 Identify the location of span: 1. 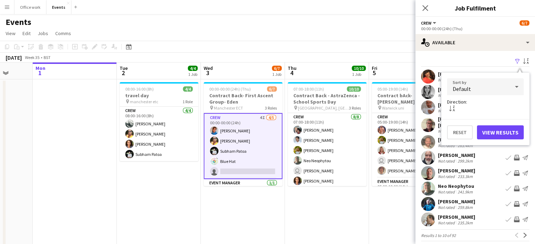
(40, 73).